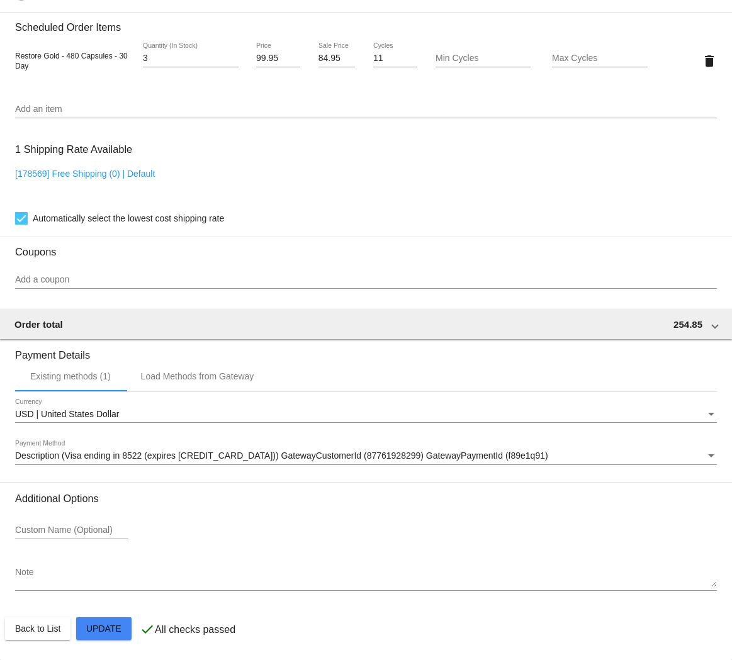 The image size is (732, 660). What do you see at coordinates (85, 174) in the screenshot?
I see `a: [178569] Free Shipping (0) | Default` at bounding box center [85, 174].